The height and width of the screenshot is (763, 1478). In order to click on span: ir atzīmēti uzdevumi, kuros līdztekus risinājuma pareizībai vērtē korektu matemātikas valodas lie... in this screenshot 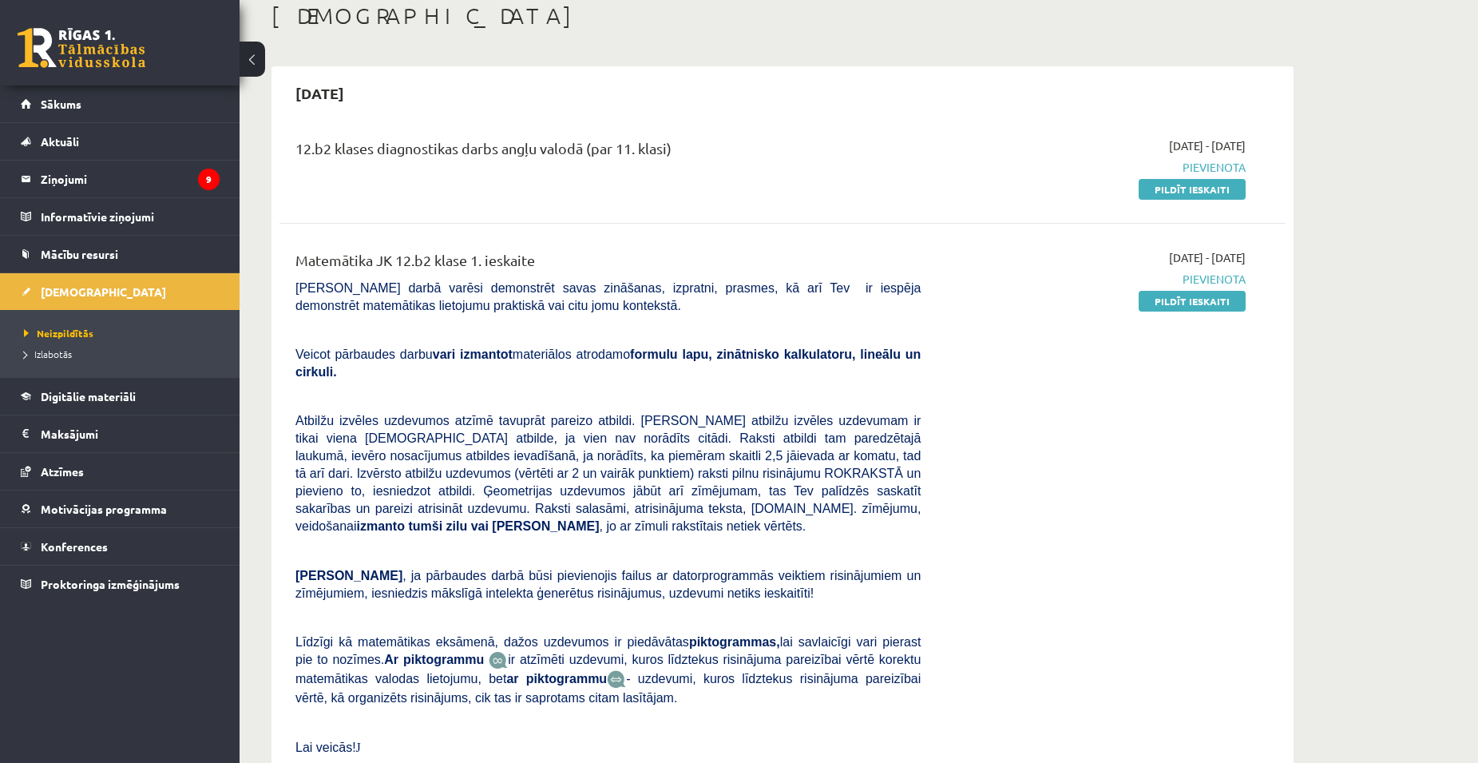, I will do `click(608, 669)`.